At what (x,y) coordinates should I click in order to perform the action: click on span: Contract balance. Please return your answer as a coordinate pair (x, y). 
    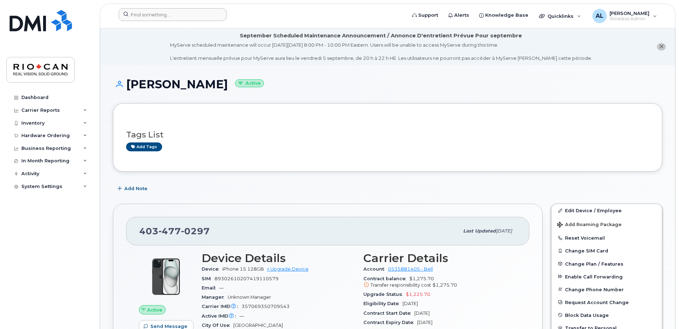
    Looking at the image, I should click on (386, 279).